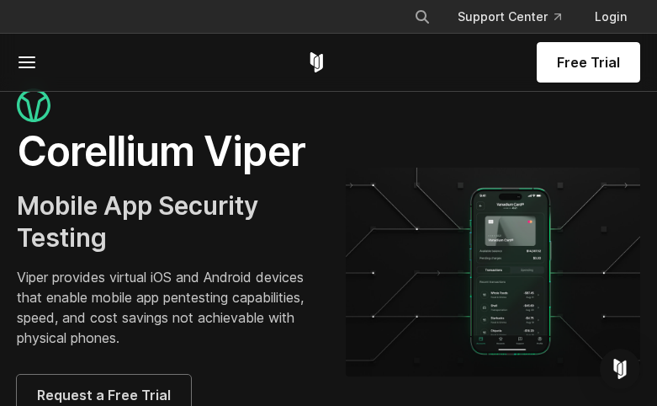  Describe the element at coordinates (104, 395) in the screenshot. I see `span: Request a Free Trial` at that location.